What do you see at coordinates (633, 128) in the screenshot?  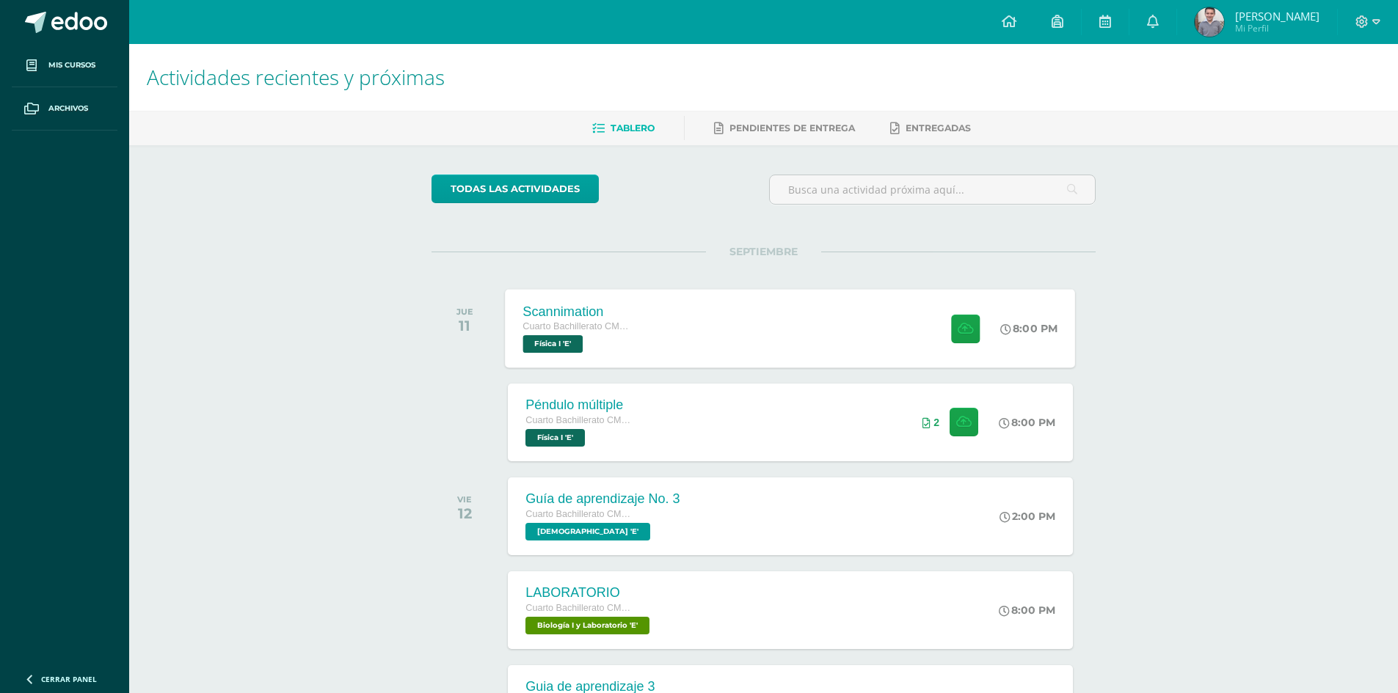 I see `span: Tablero` at bounding box center [633, 128].